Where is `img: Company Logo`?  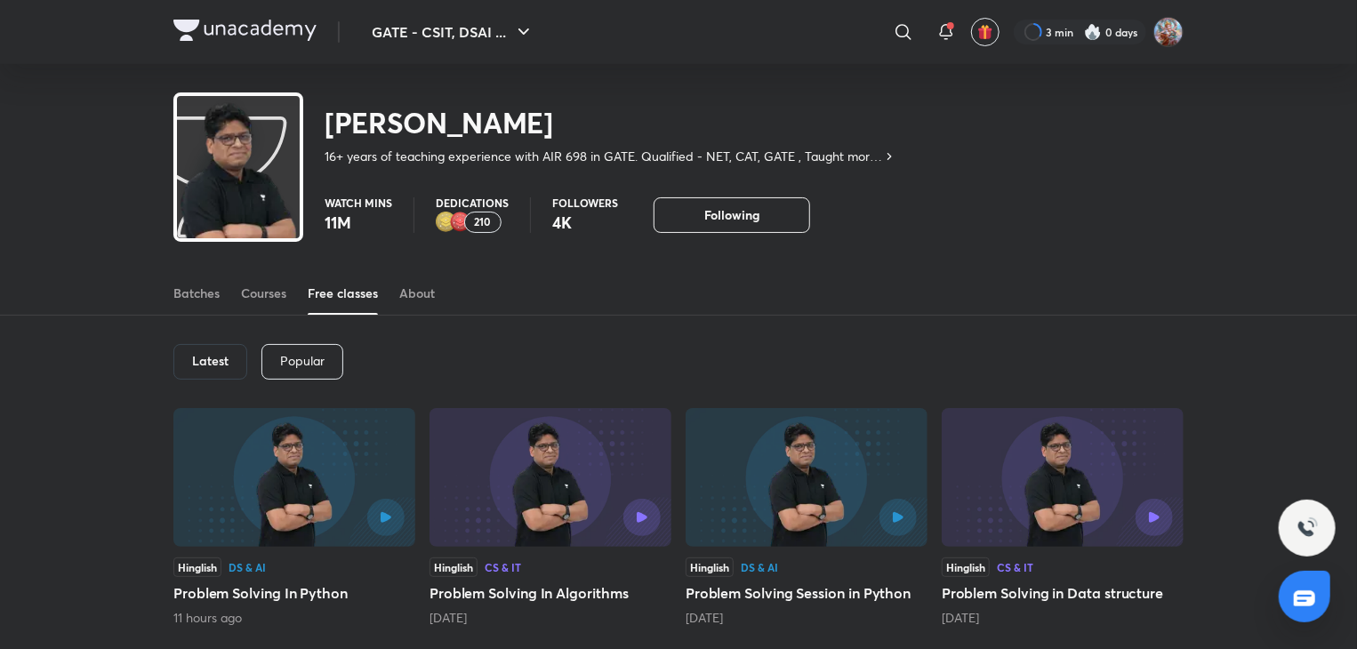
img: Company Logo is located at coordinates (245, 30).